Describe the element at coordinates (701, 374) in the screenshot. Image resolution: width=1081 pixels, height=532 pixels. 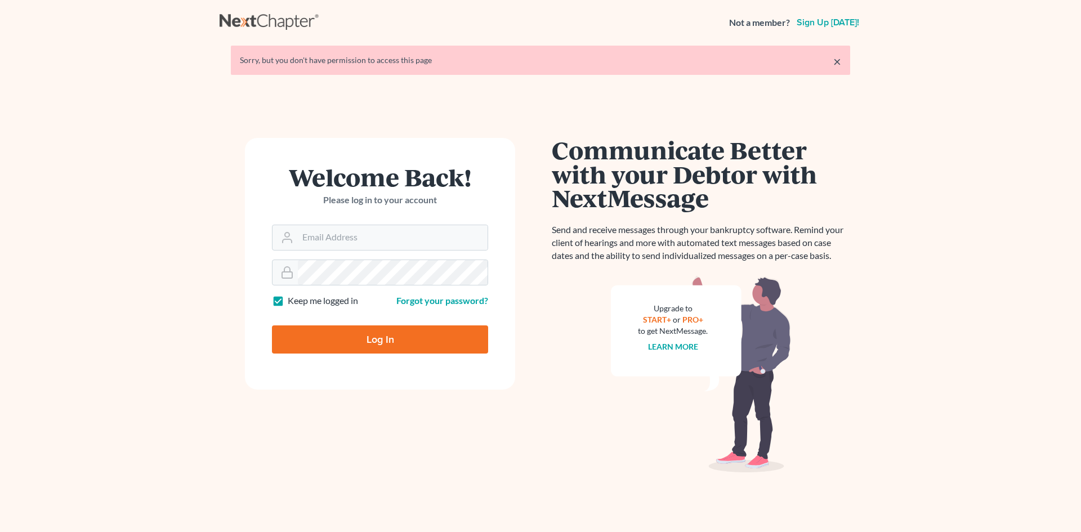
I see `img: nextmessage_bg-59042aed3d76b12b5cd301f8e5b87938c9018125f34e5fa2b7a6b67550977c72.svg` at that location.